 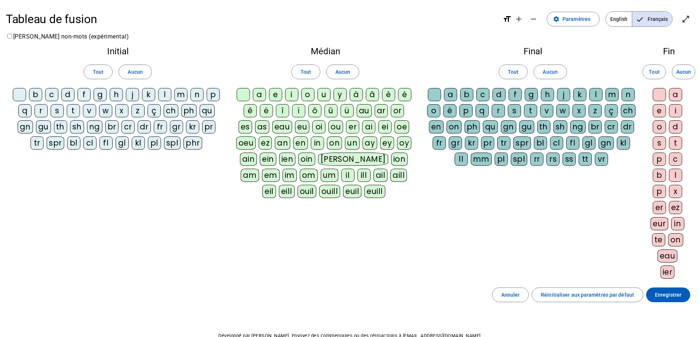 What do you see at coordinates (660, 175) in the screenshot?
I see `div: b` at bounding box center [660, 175].